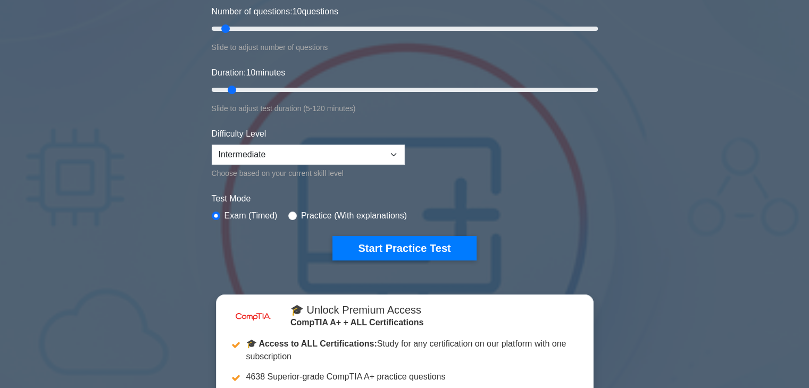 The height and width of the screenshot is (388, 809). I want to click on label: Practice (With explanations), so click(354, 216).